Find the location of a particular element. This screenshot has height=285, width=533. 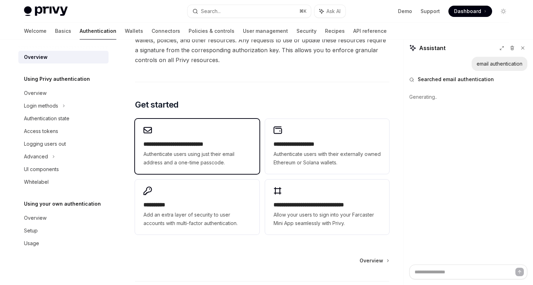

a: Dashboard is located at coordinates (470, 11).